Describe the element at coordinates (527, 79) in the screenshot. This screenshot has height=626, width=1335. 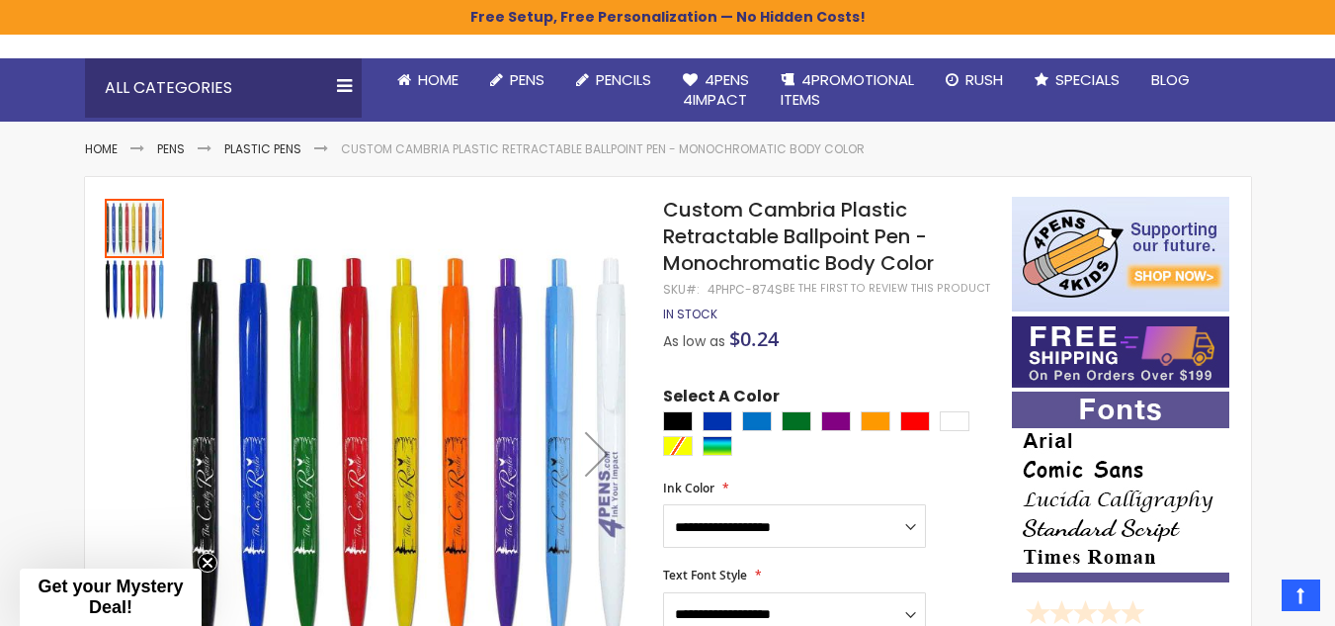
I see `span: Pens` at that location.